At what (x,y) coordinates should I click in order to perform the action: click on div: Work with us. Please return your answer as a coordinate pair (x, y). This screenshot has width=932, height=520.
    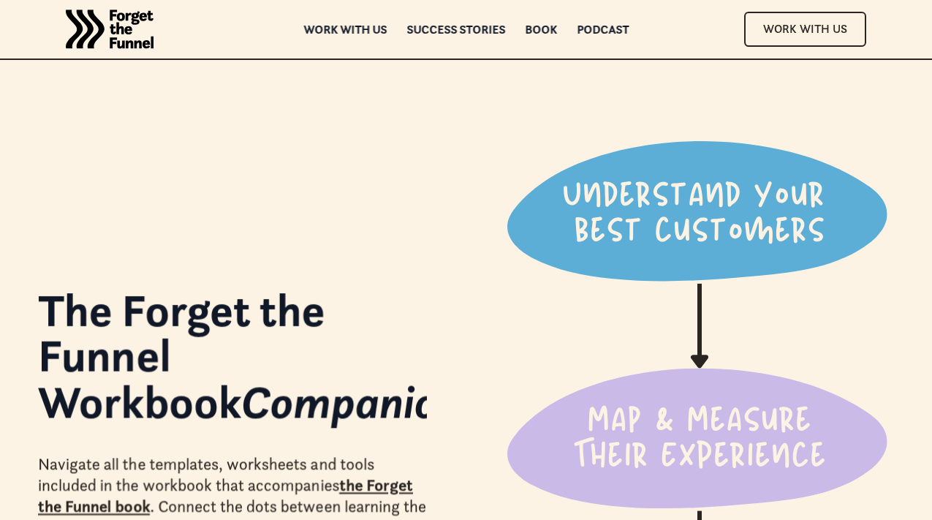
    Looking at the image, I should click on (345, 29).